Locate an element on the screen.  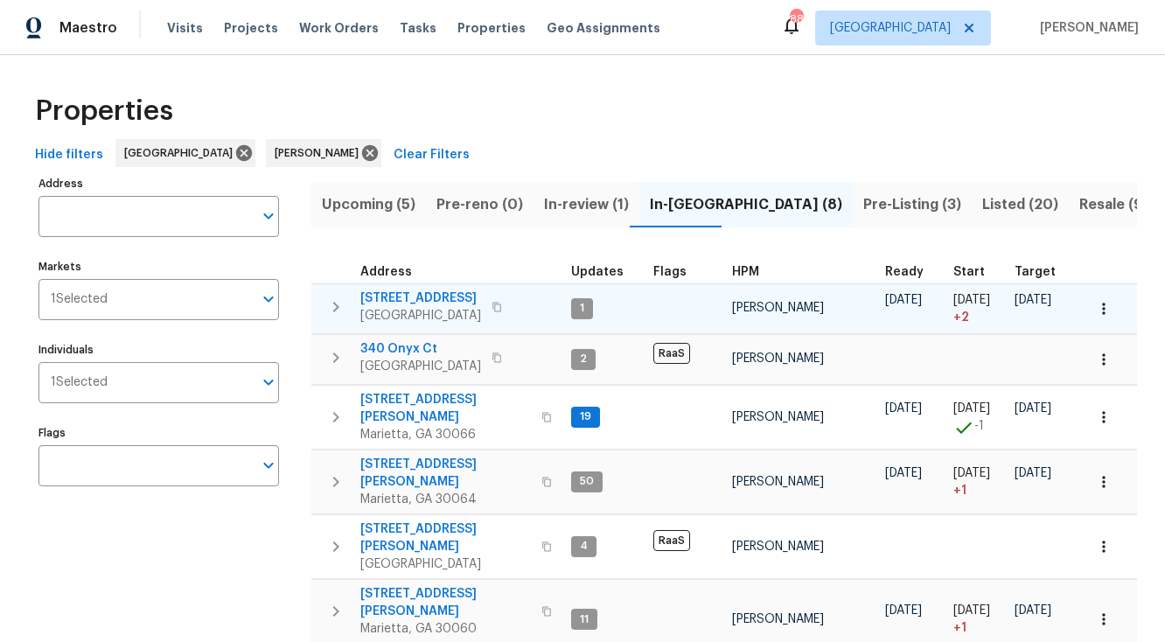
span: Tasks is located at coordinates (418, 28).